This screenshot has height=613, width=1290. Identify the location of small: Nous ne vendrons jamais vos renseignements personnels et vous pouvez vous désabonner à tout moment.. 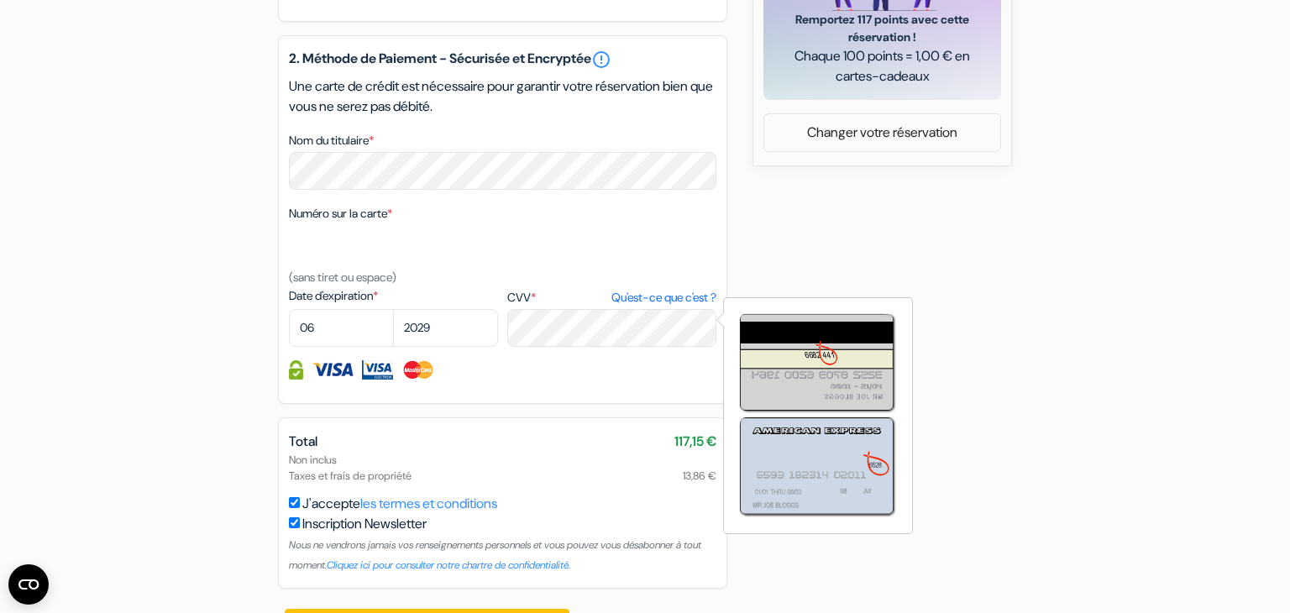
(495, 555).